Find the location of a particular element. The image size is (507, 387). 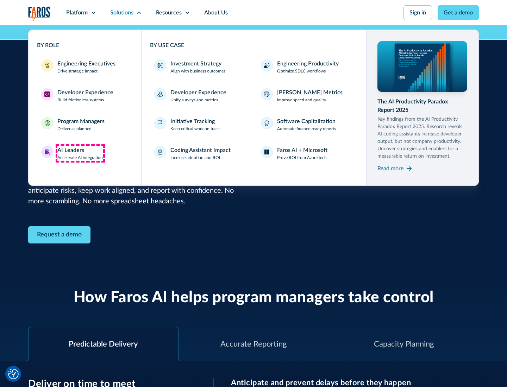

div: Faros AI + Microsoft is located at coordinates (302, 150).